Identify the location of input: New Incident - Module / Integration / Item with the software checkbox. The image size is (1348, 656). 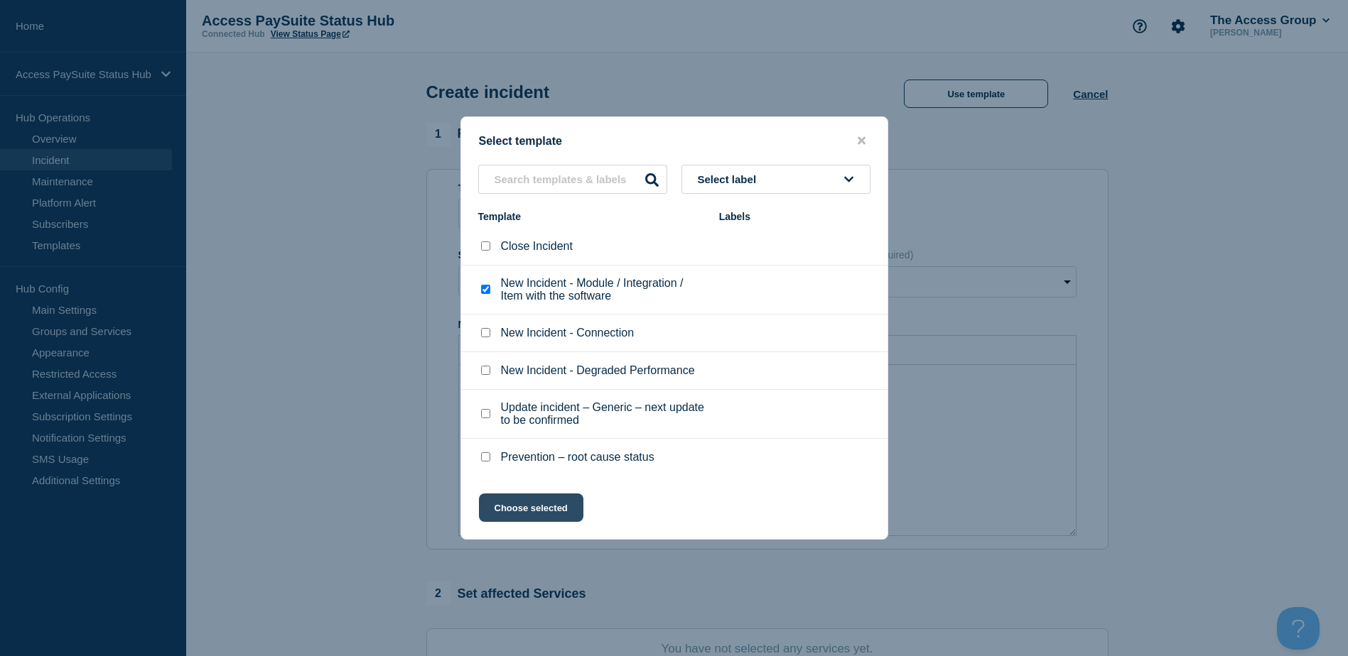
(485, 289).